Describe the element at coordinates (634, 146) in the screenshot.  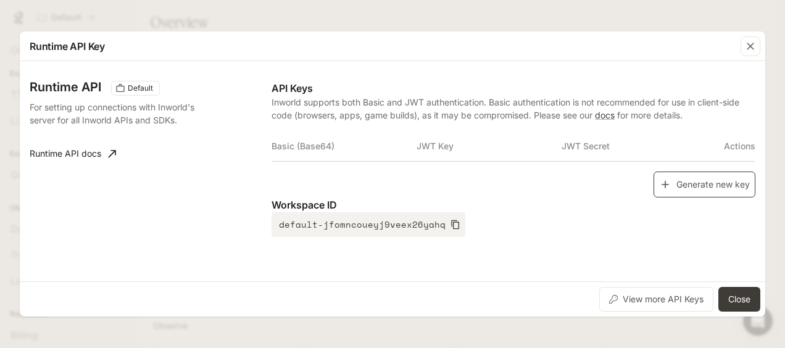
I see `th: JWT Secret` at that location.